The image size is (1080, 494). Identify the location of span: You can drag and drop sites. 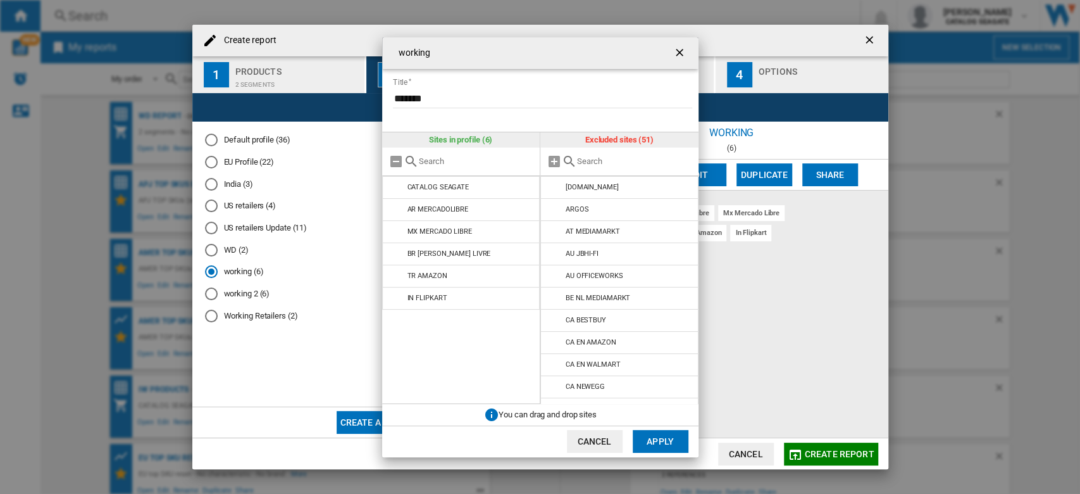
(547, 413).